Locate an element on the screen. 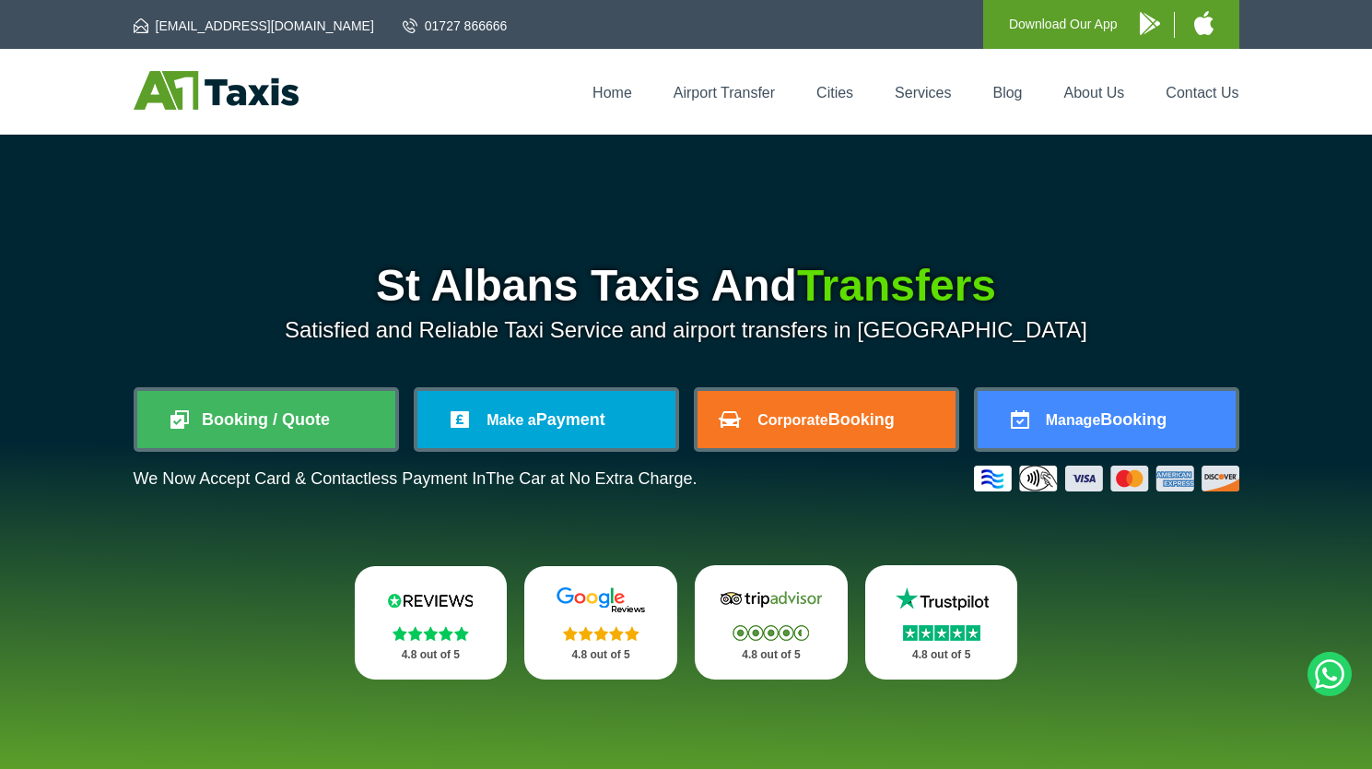  img: Google is located at coordinates (601, 600).